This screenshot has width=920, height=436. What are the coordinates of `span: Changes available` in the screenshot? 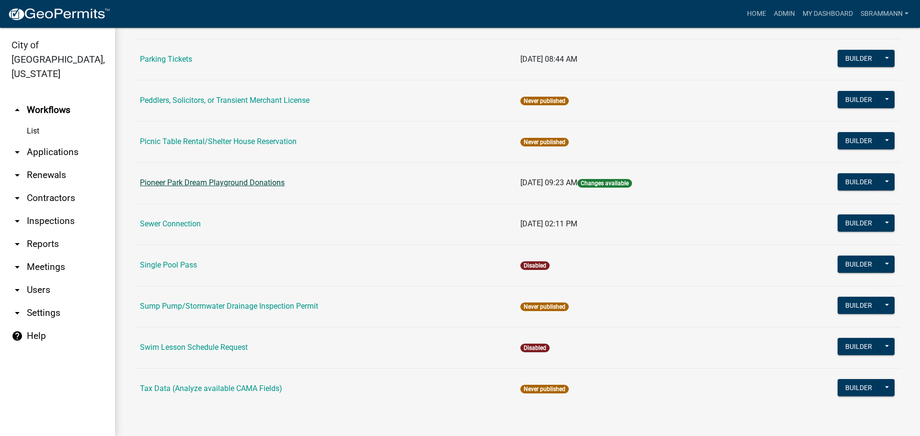 It's located at (605, 183).